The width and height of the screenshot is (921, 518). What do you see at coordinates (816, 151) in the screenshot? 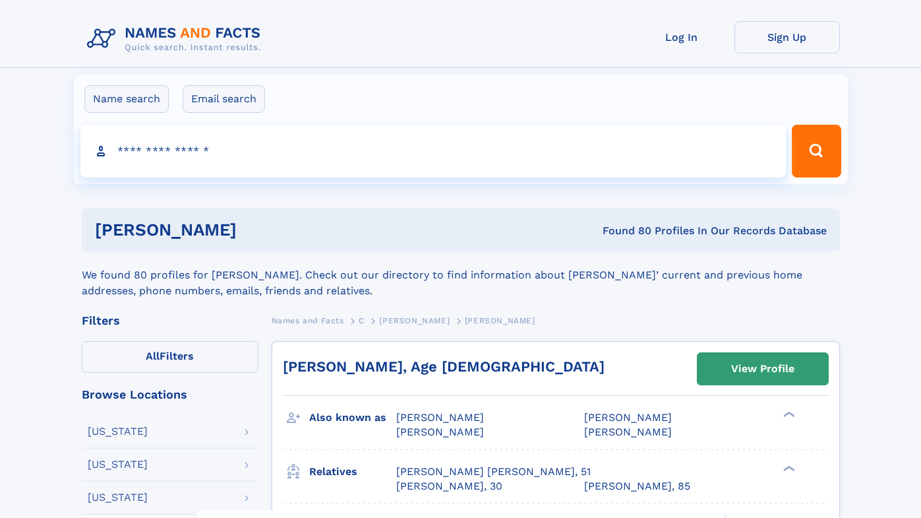
I see `button: Search Button` at bounding box center [816, 151].